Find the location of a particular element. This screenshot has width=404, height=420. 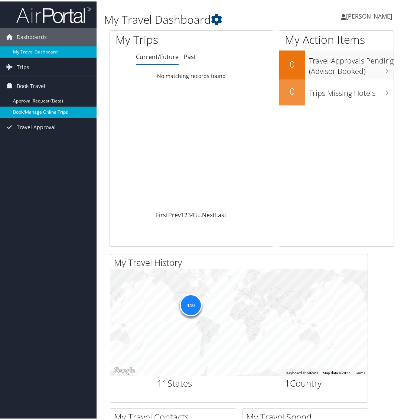

span: Book Travel is located at coordinates (31, 85).